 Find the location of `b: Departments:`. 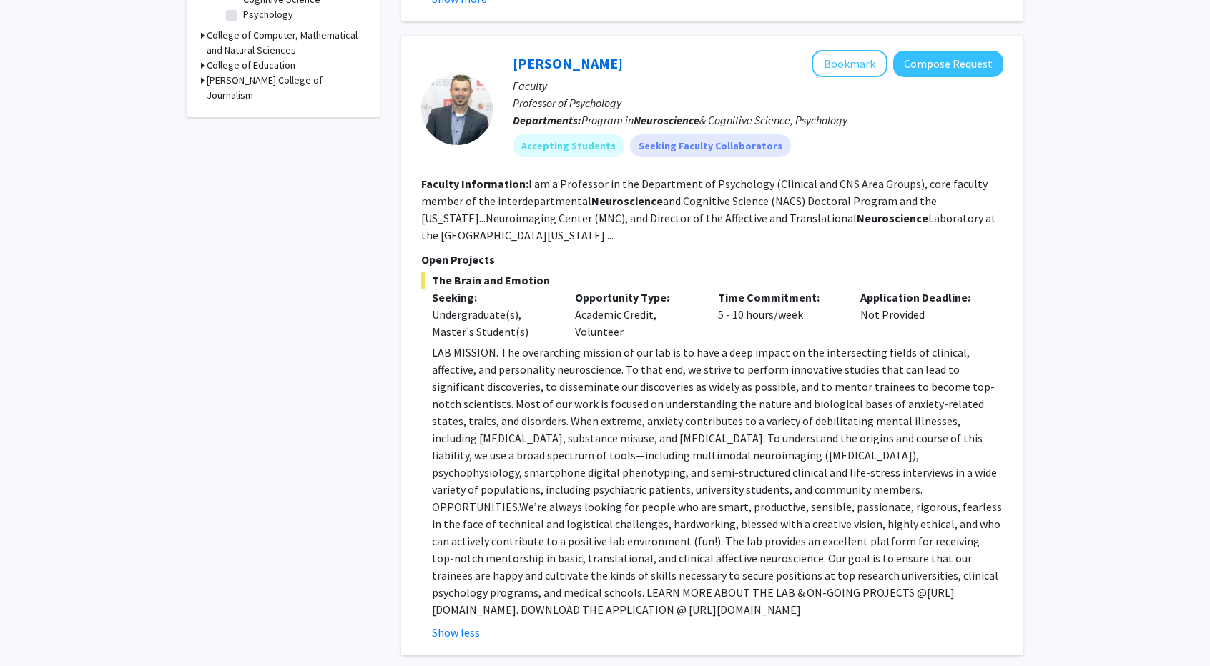

b: Departments: is located at coordinates (547, 120).